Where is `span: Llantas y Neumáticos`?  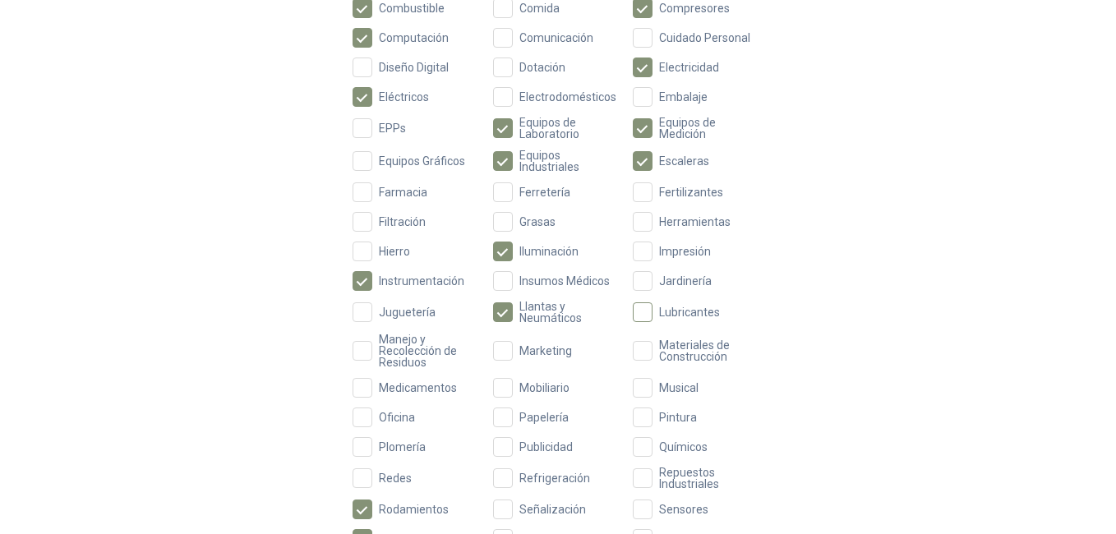
span: Llantas y Neumáticos is located at coordinates (568, 312).